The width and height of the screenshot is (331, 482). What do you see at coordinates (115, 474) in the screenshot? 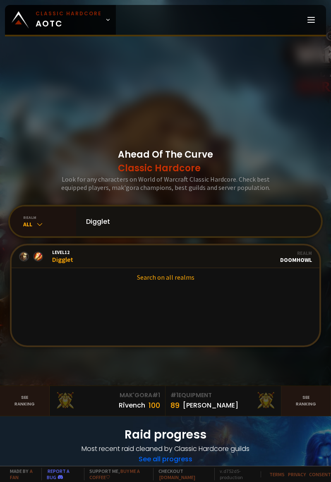
I see `a: Buy me a coffee` at bounding box center [115, 474].